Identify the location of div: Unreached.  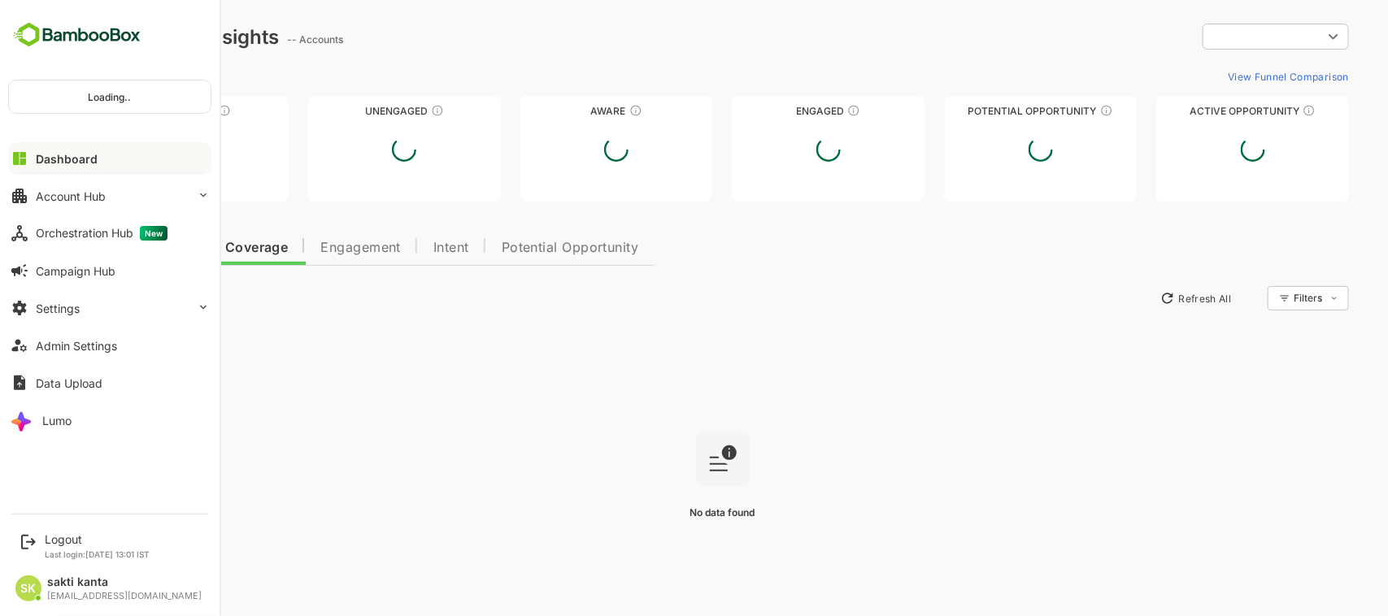
(135, 111).